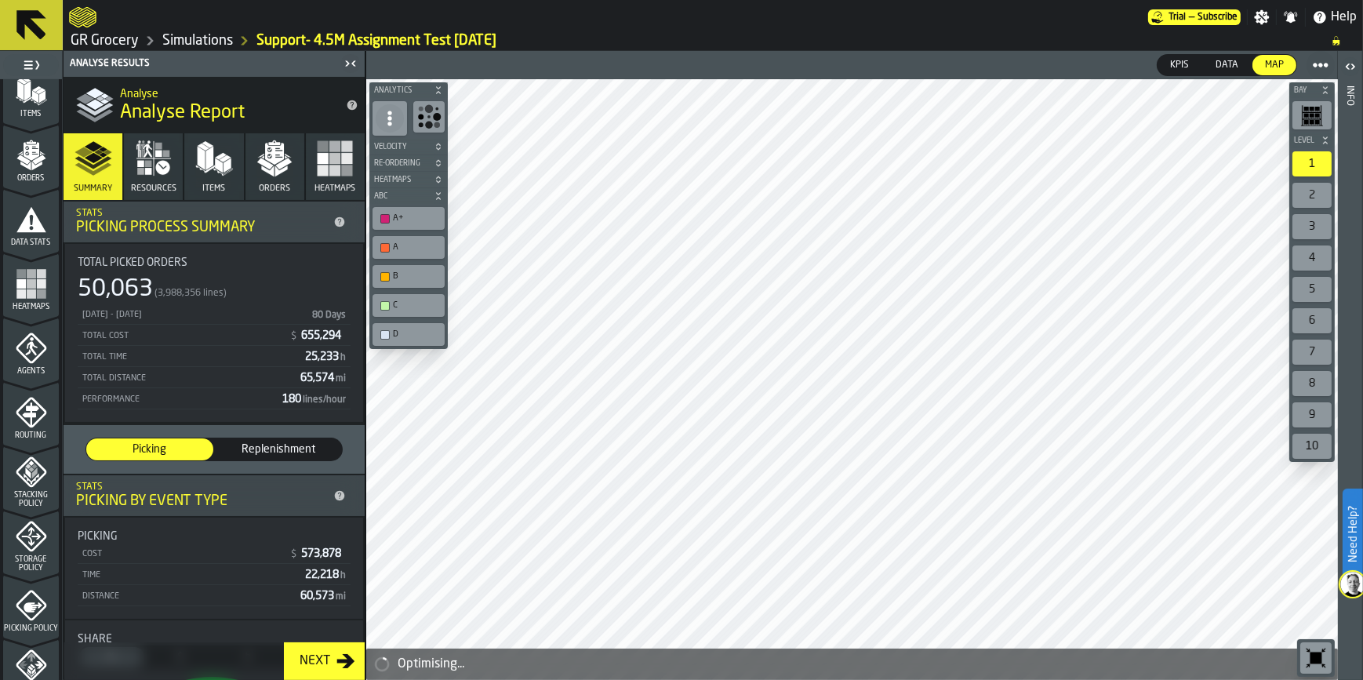  I want to click on span: 180, so click(314, 399).